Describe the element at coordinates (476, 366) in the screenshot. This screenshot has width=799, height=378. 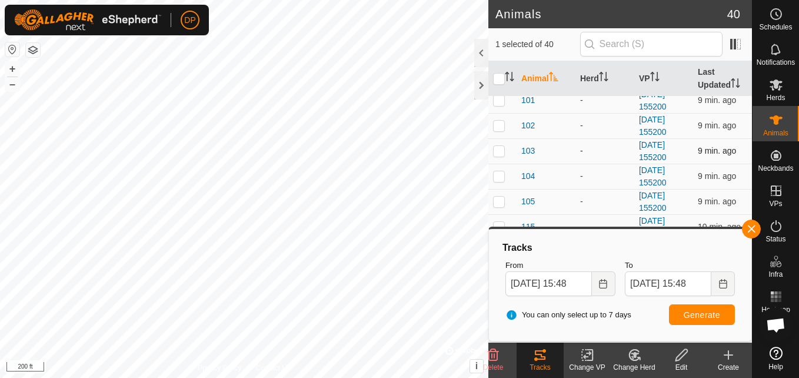
I see `button: i` at that location.